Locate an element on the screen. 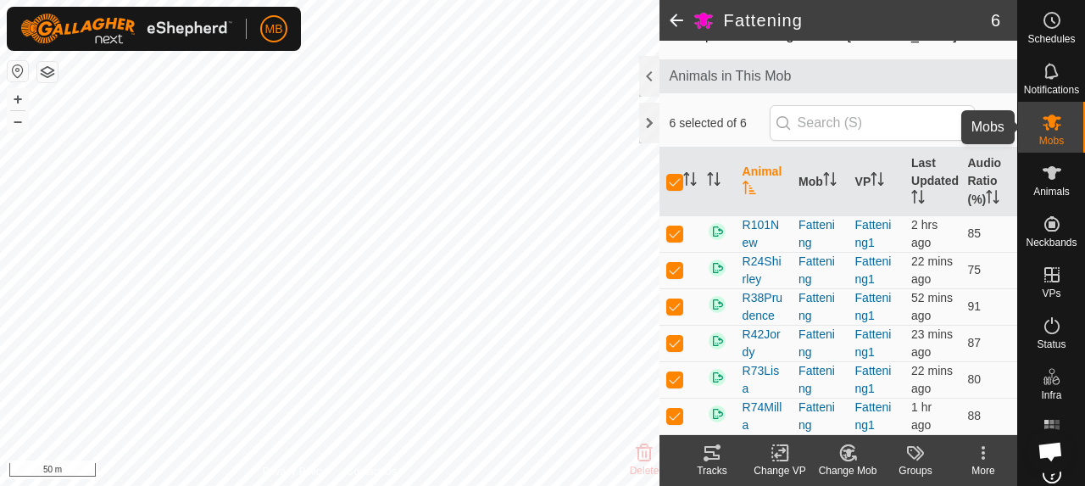 This screenshot has width=1085, height=486. span: Notifications is located at coordinates (1051, 90).